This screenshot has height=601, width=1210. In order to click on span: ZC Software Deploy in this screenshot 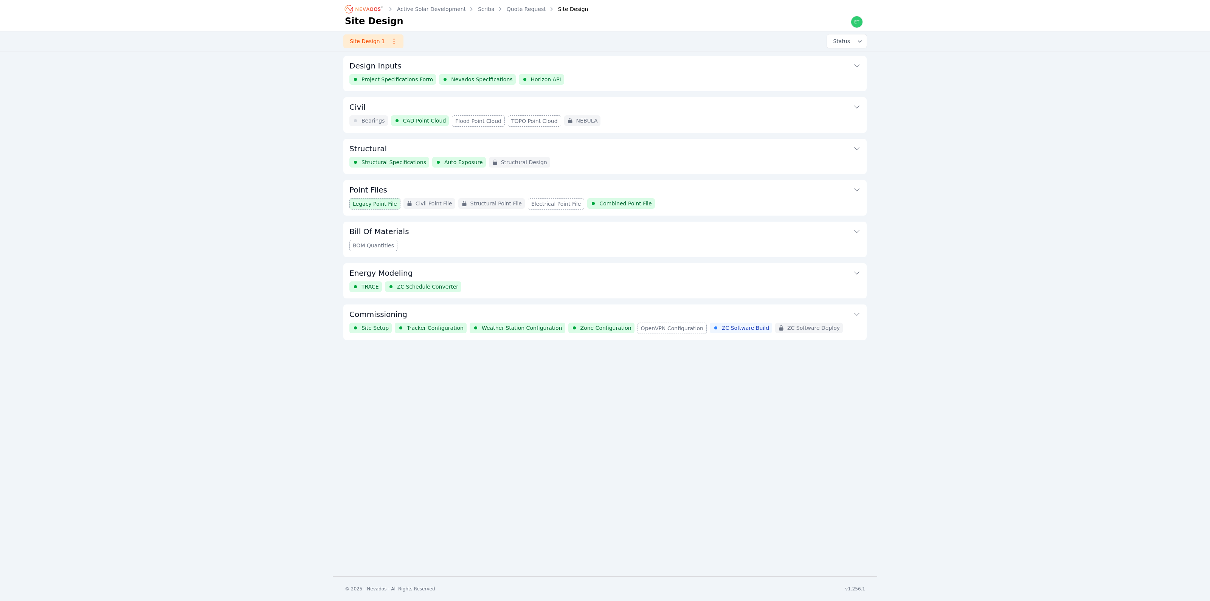, I will do `click(813, 328)`.